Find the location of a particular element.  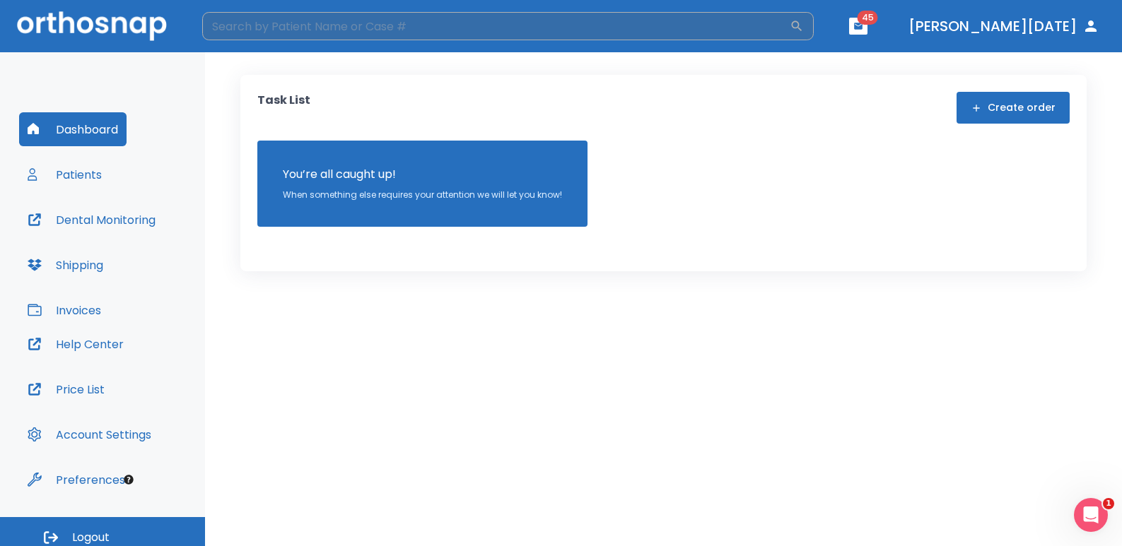

div: Tooltip anchor is located at coordinates (129, 480).